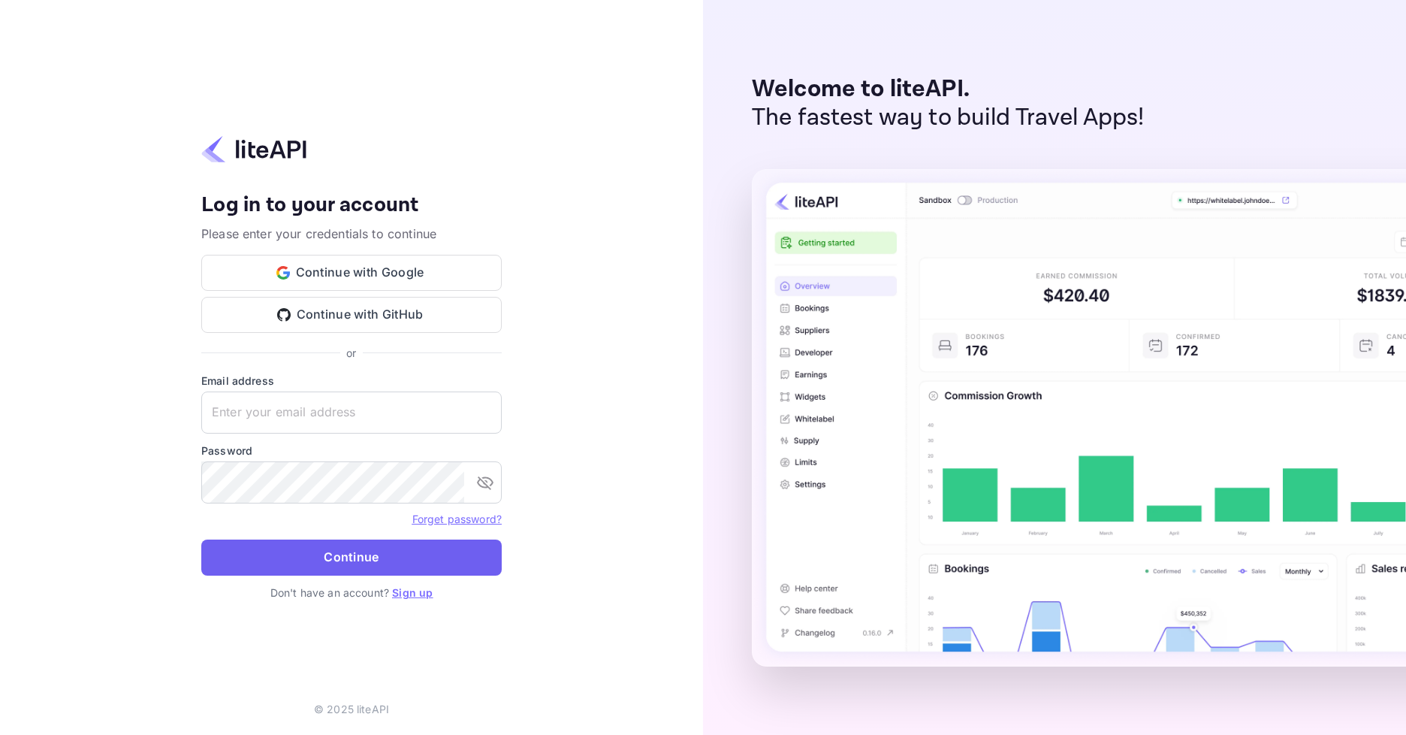 The height and width of the screenshot is (735, 1406). What do you see at coordinates (352, 273) in the screenshot?
I see `button: Continue with Google` at bounding box center [352, 273].